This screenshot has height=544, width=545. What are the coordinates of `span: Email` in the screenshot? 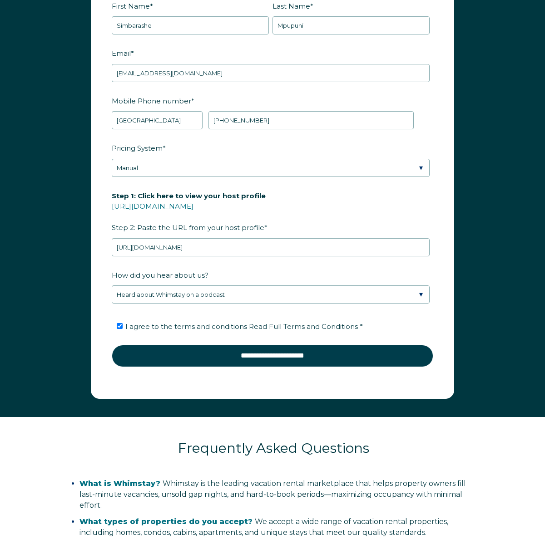 It's located at (121, 53).